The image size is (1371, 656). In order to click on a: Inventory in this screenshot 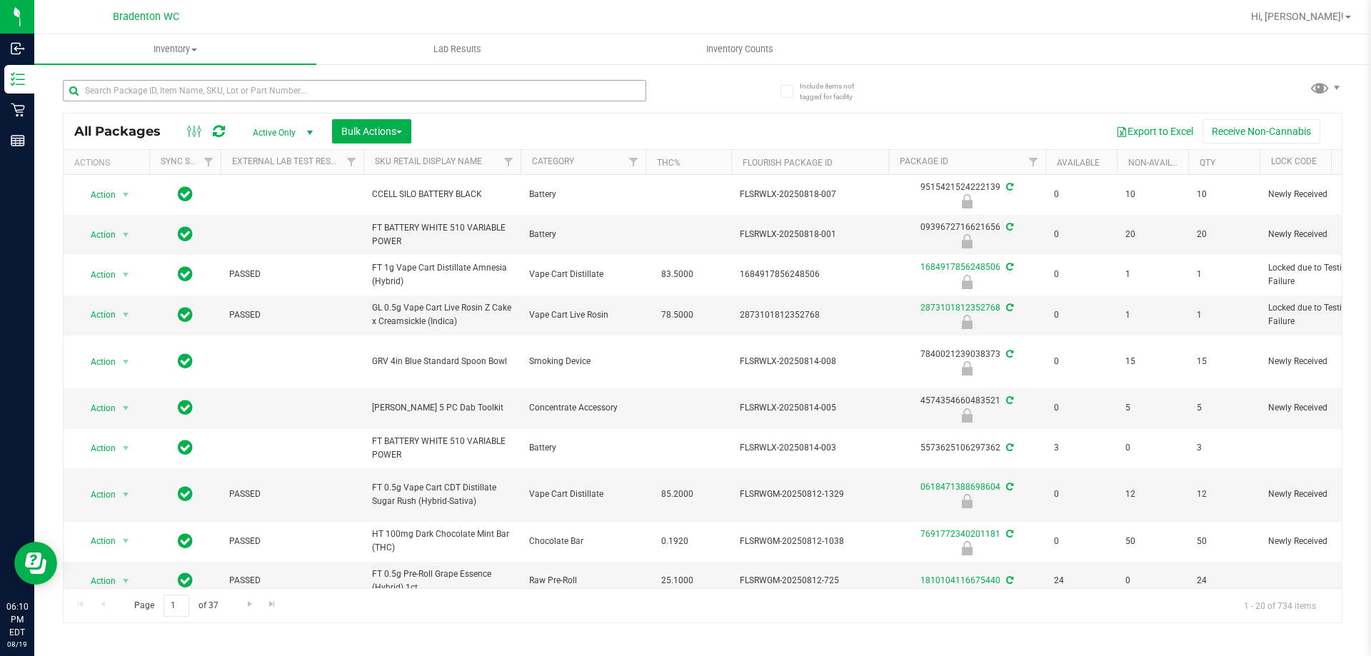, I will do `click(175, 49)`.